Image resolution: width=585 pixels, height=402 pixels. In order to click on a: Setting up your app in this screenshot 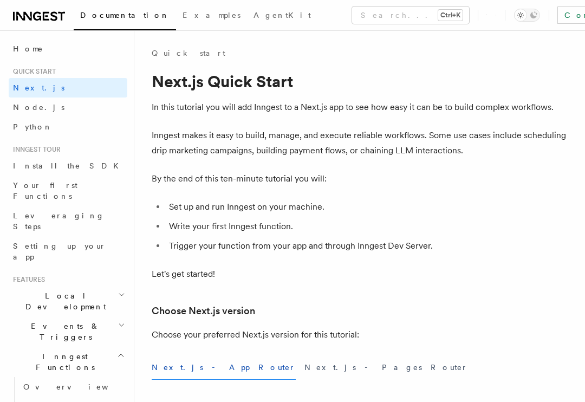, I will do `click(68, 251)`.